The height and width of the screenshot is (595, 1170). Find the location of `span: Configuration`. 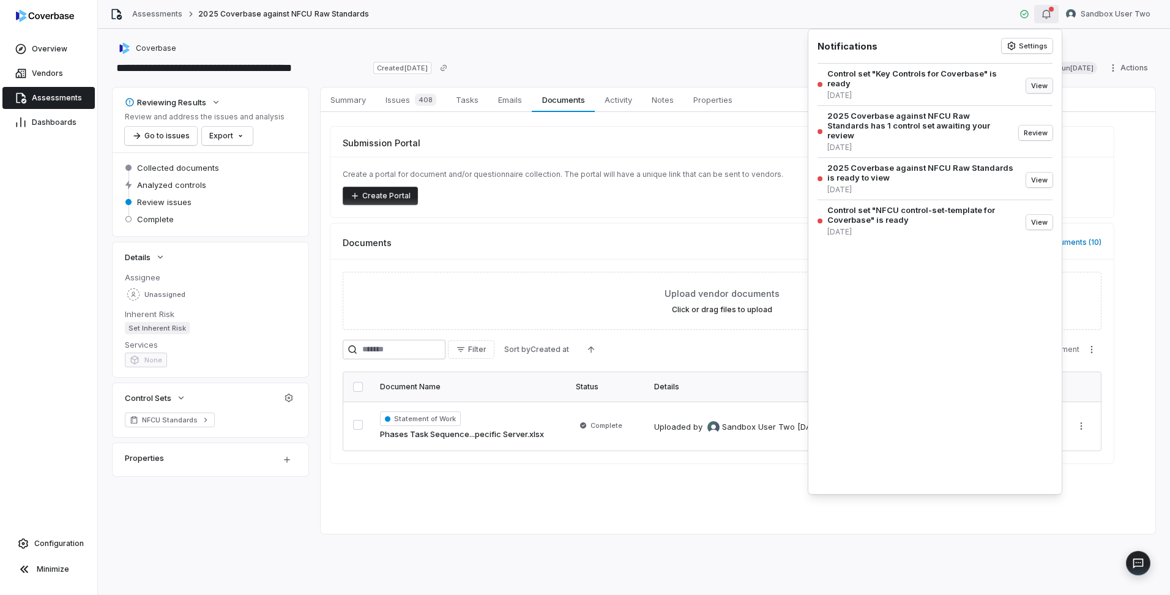

span: Configuration is located at coordinates (59, 543).